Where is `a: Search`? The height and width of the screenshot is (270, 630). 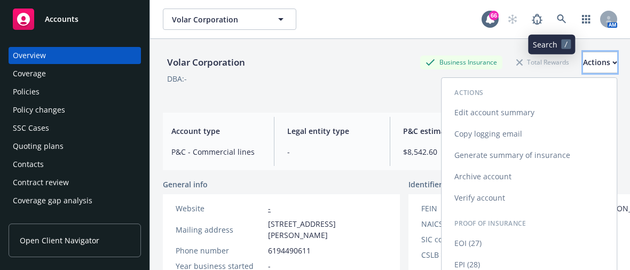 a: Search is located at coordinates (562, 19).